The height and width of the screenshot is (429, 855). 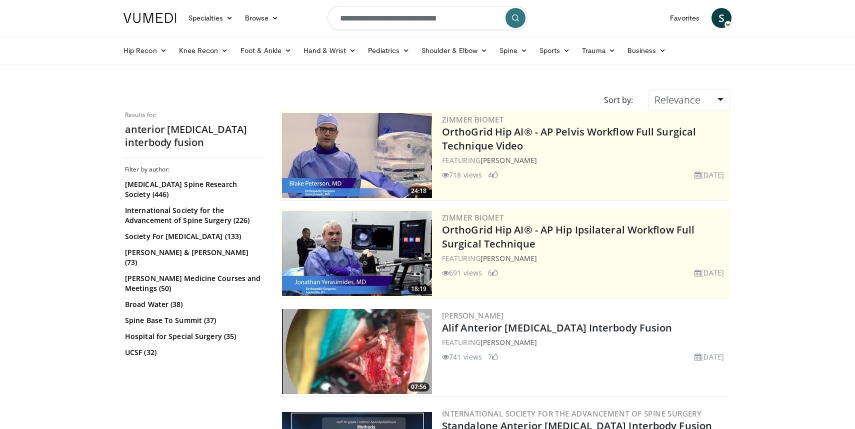 I want to click on img: 503c3a3d-ad76-4115-a5ba-16c0230cde33.300x170_q85_crop-smart_upscale.jpg, so click(x=357, y=253).